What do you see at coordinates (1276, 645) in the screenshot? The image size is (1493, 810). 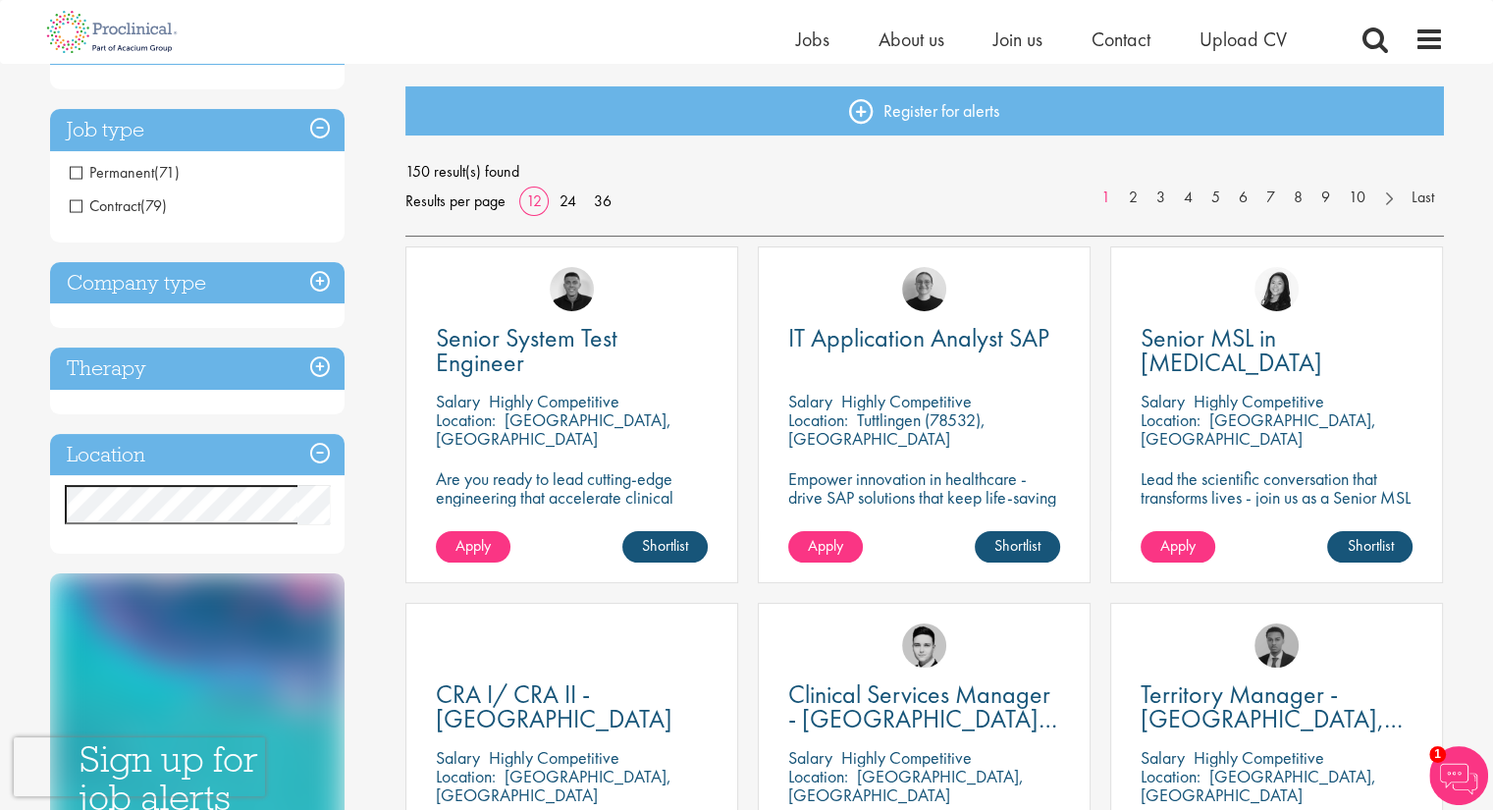 I see `a: Carl Gbolade` at bounding box center [1276, 645].